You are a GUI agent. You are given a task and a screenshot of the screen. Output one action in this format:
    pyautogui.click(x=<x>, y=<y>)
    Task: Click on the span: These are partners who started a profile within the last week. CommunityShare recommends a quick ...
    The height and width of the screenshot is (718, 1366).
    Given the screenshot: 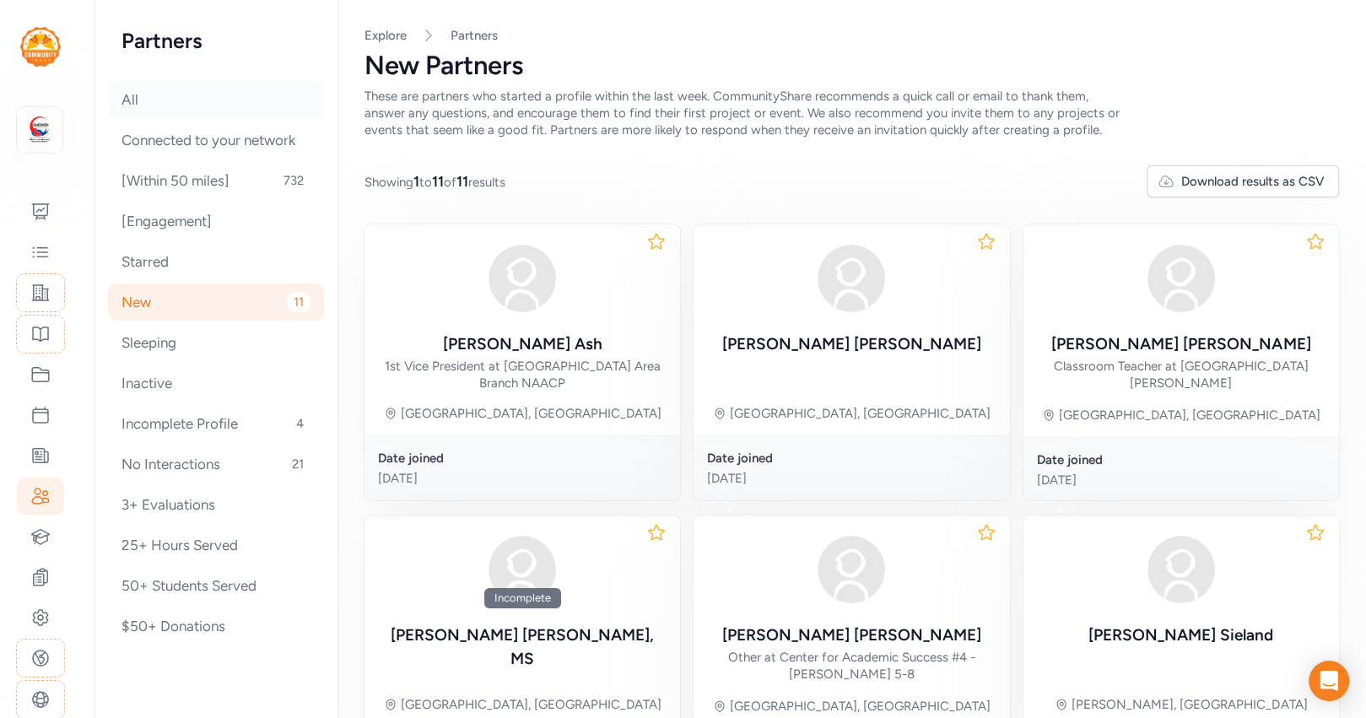 What is the action you would take?
    pyautogui.click(x=742, y=113)
    